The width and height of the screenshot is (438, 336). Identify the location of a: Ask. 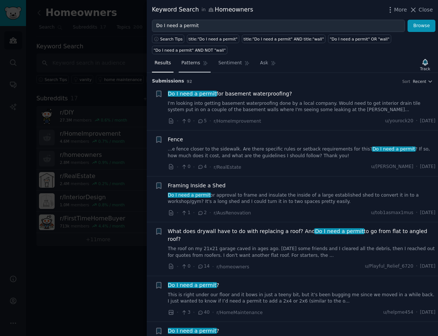
(268, 65).